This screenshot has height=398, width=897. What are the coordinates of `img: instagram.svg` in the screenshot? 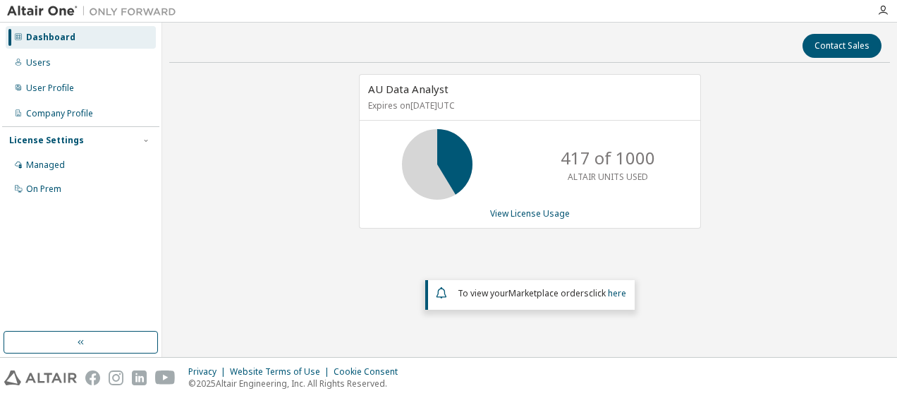 It's located at (116, 377).